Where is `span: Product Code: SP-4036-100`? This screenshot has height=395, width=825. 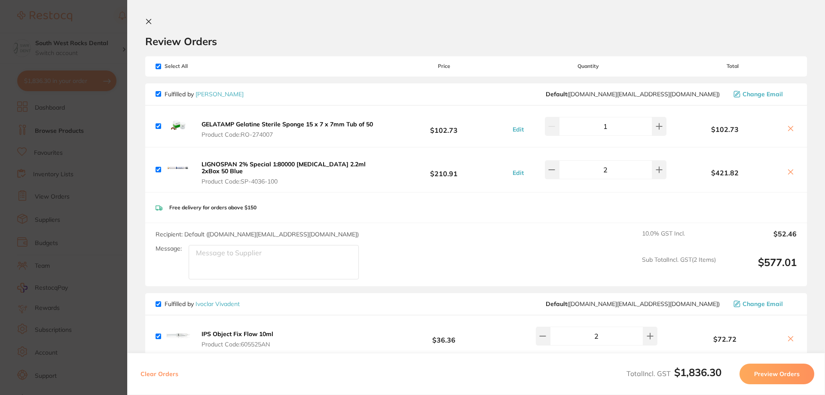
span: Product Code: SP-4036-100 is located at coordinates (289, 181).